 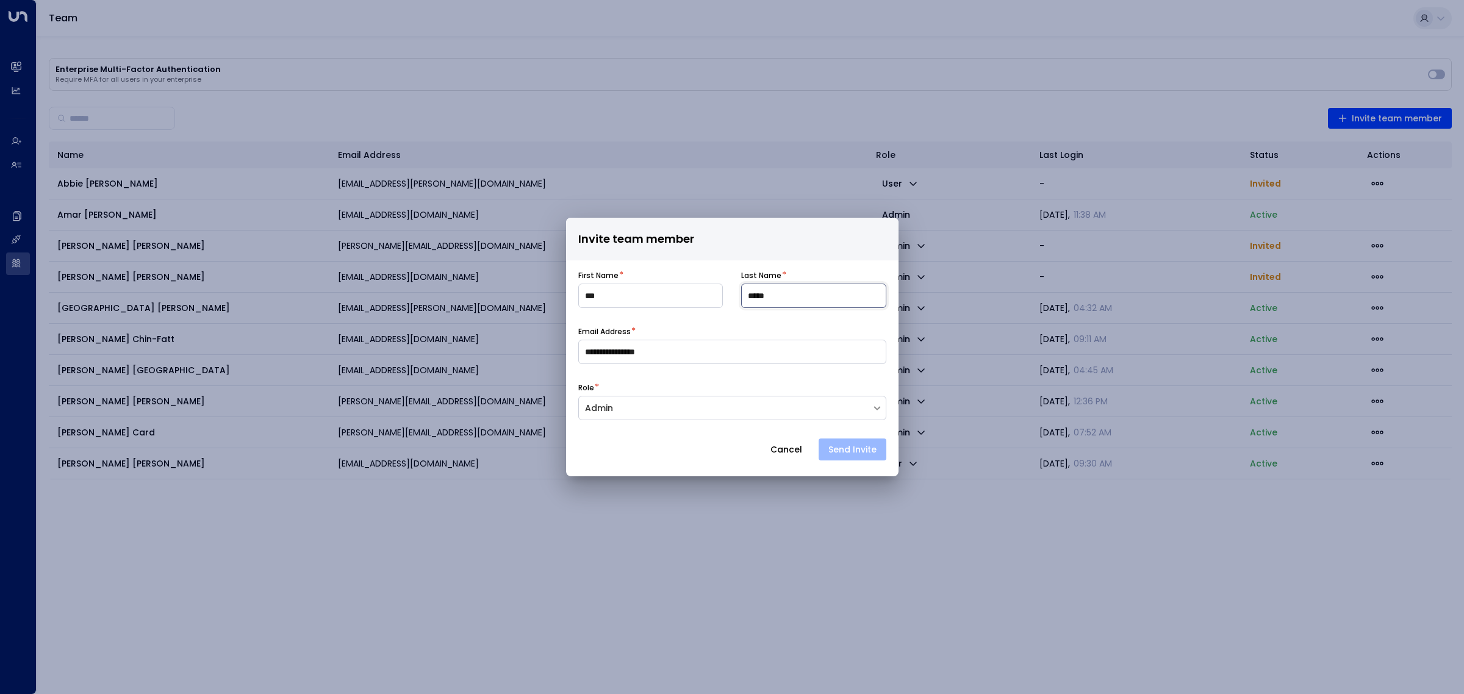 I want to click on div: Admin, so click(x=726, y=408).